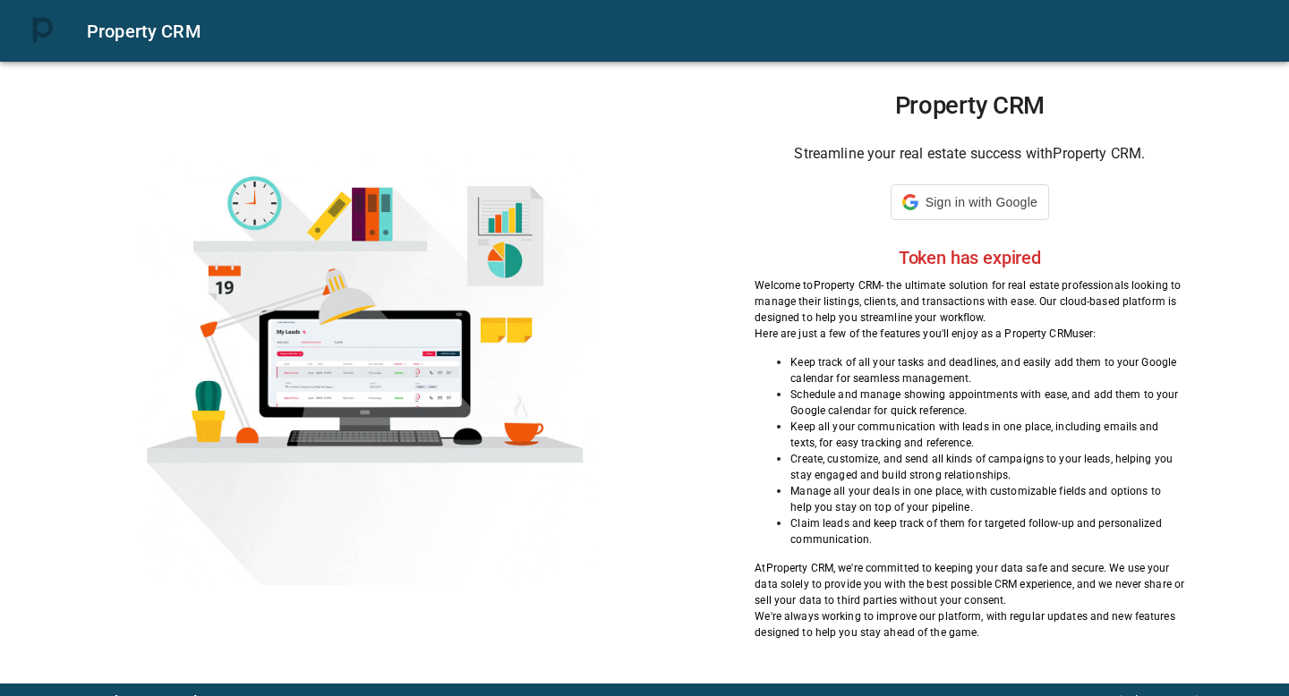 This screenshot has width=1289, height=696. What do you see at coordinates (969, 584) in the screenshot?
I see `p: At Property CRM , we're committed to keeping your data safe and secure. We use your data solely t...` at bounding box center [969, 584].